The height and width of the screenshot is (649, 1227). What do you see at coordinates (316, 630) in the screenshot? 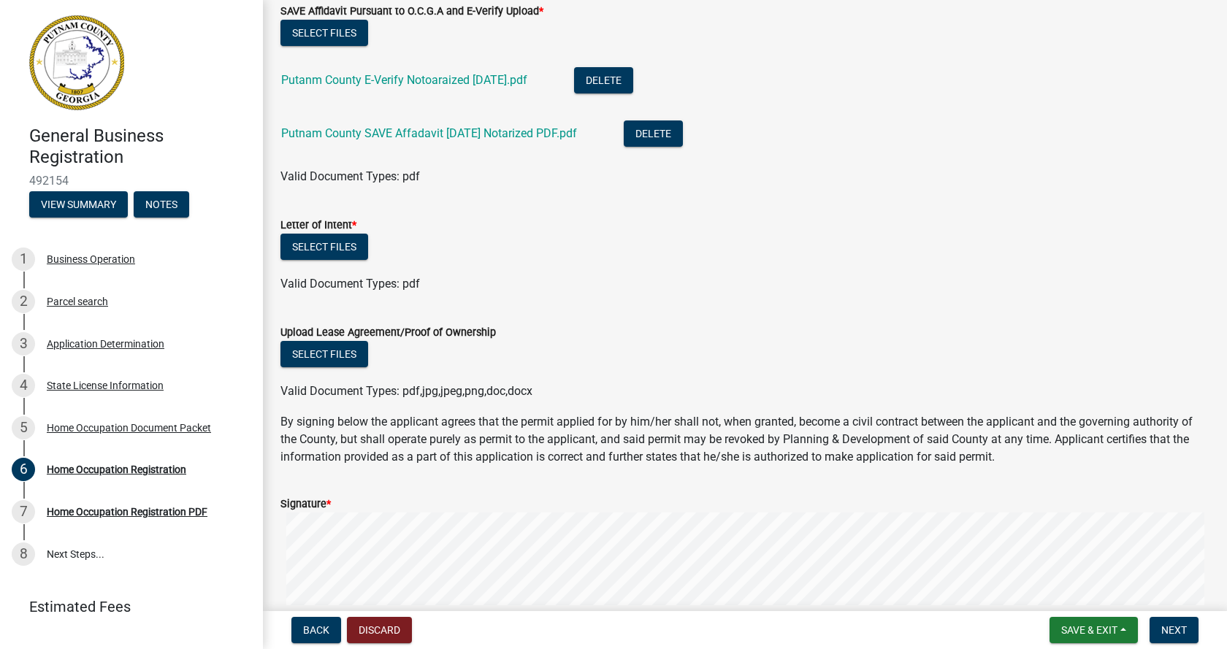
I see `button: Back` at bounding box center [316, 630].